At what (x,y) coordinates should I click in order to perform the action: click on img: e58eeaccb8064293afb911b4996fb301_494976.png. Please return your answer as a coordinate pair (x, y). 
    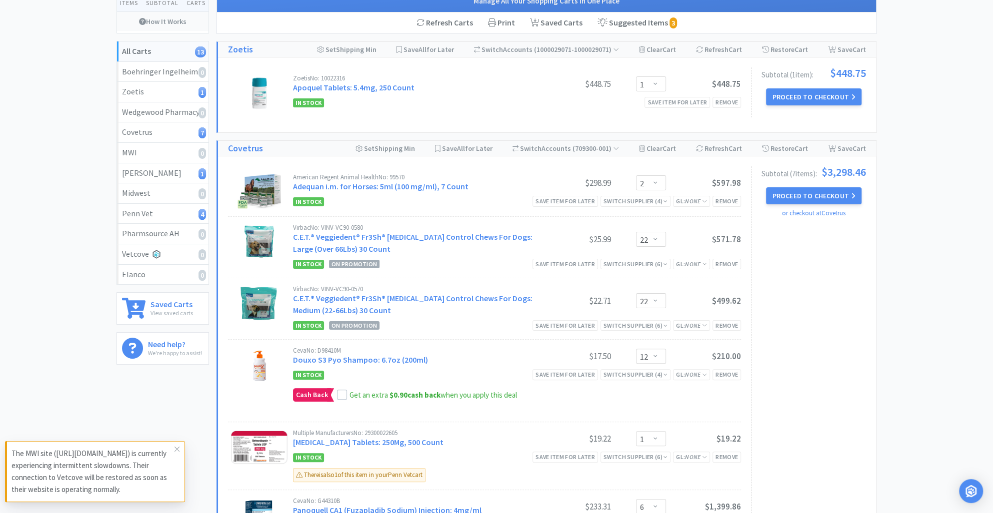
    Looking at the image, I should click on (259, 447).